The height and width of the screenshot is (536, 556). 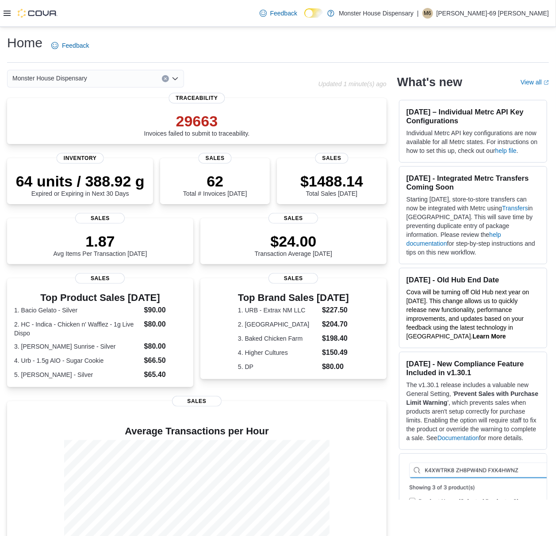 I want to click on p: 1.87, so click(x=100, y=241).